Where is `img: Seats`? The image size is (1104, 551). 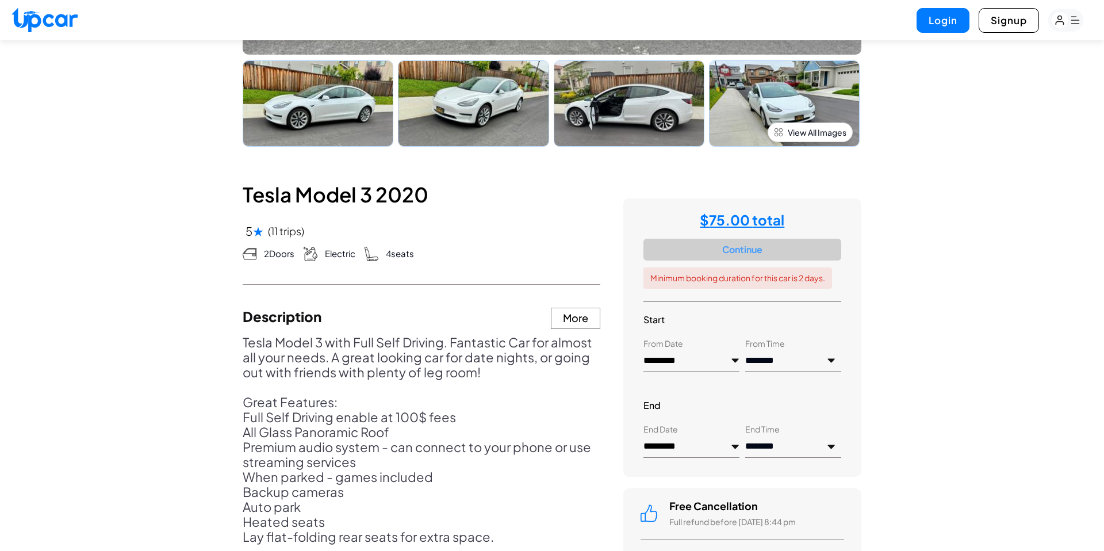 img: Seats is located at coordinates (372, 254).